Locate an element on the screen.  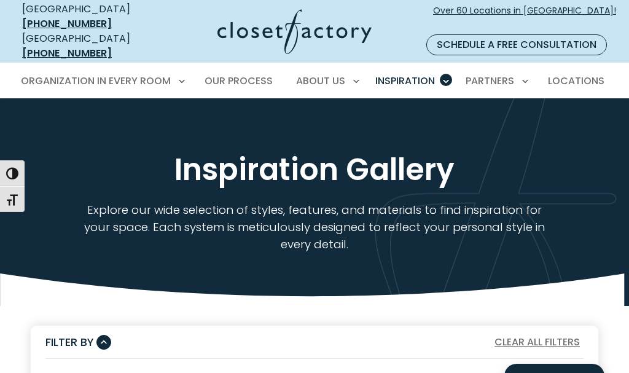
span: Locations is located at coordinates (576, 80).